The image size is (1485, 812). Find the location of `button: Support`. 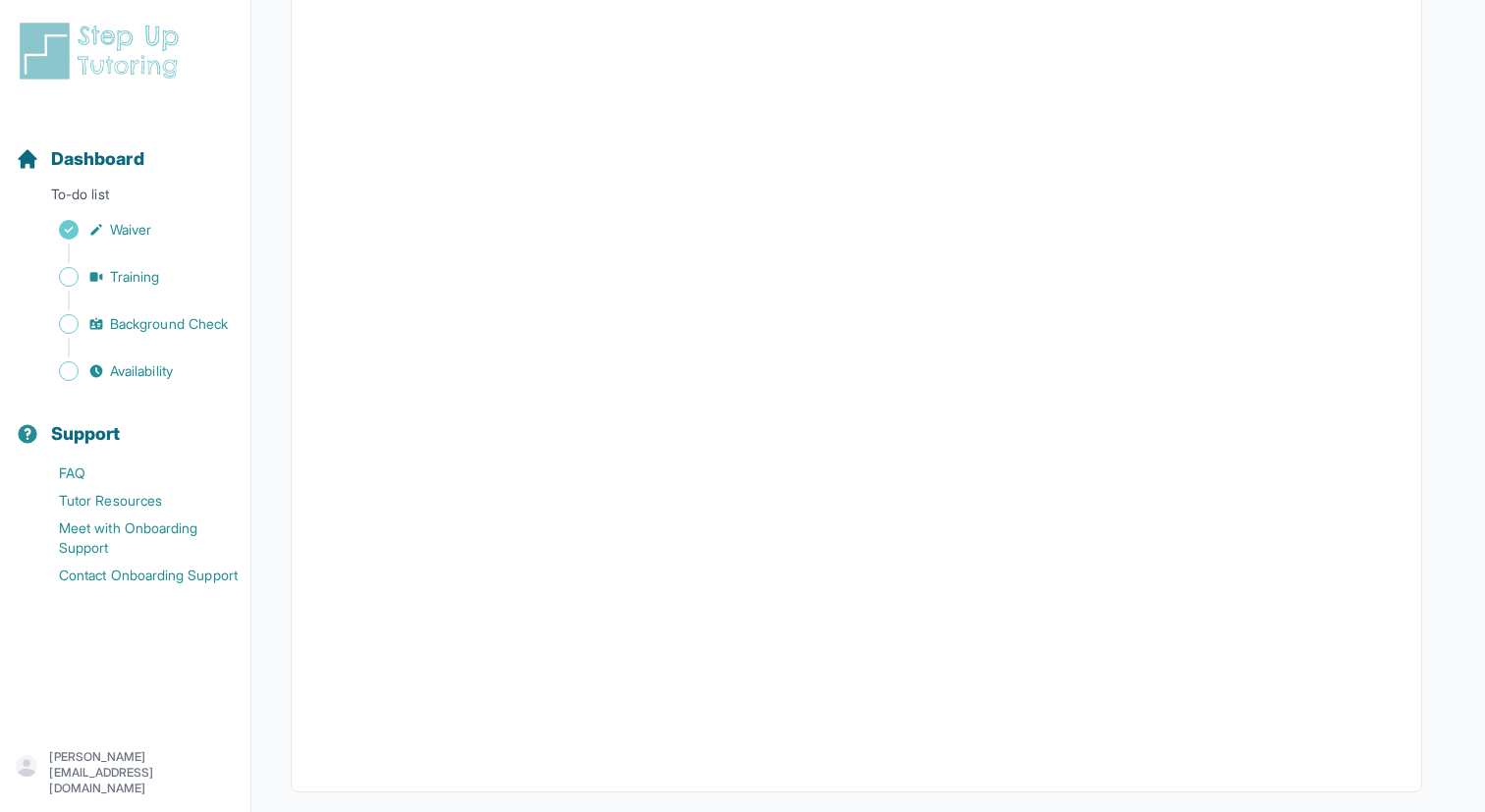

button: Support is located at coordinates (125, 422).